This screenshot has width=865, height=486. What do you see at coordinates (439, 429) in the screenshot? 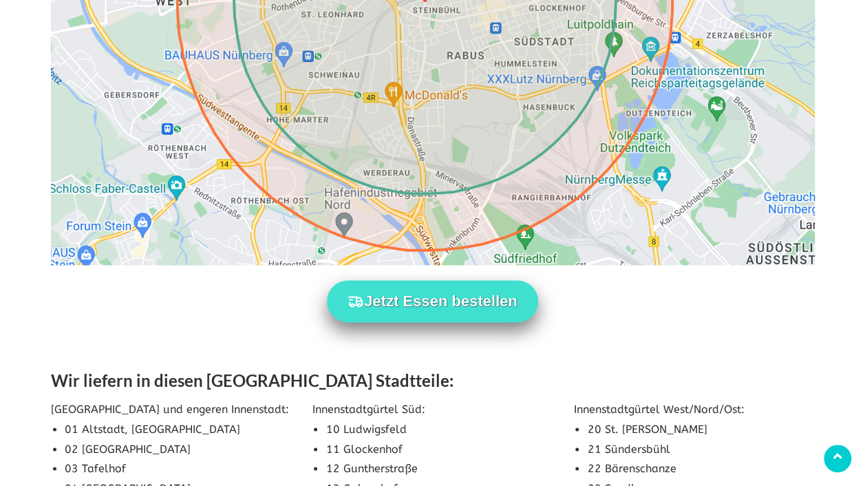
I see `li: 10 Ludwigsfeld` at bounding box center [439, 429].